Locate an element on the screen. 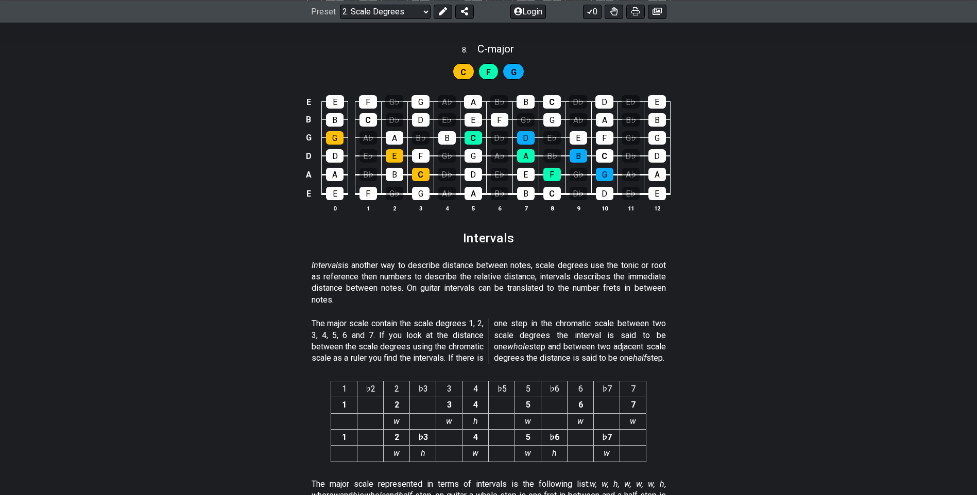 This screenshot has width=977, height=495. p: The major scale contain the scale degrees 1, 2, 3, 4, 5, 6 and 7. If you look at the distance bet... is located at coordinates (489, 341).